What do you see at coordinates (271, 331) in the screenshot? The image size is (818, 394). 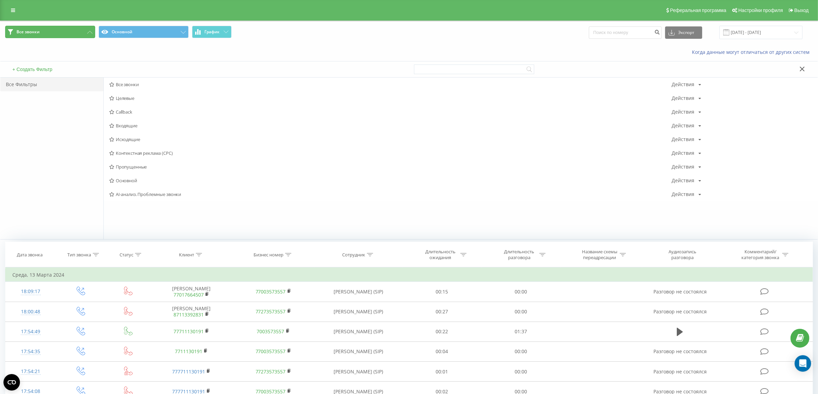 I see `a: 7003573557` at bounding box center [271, 331].